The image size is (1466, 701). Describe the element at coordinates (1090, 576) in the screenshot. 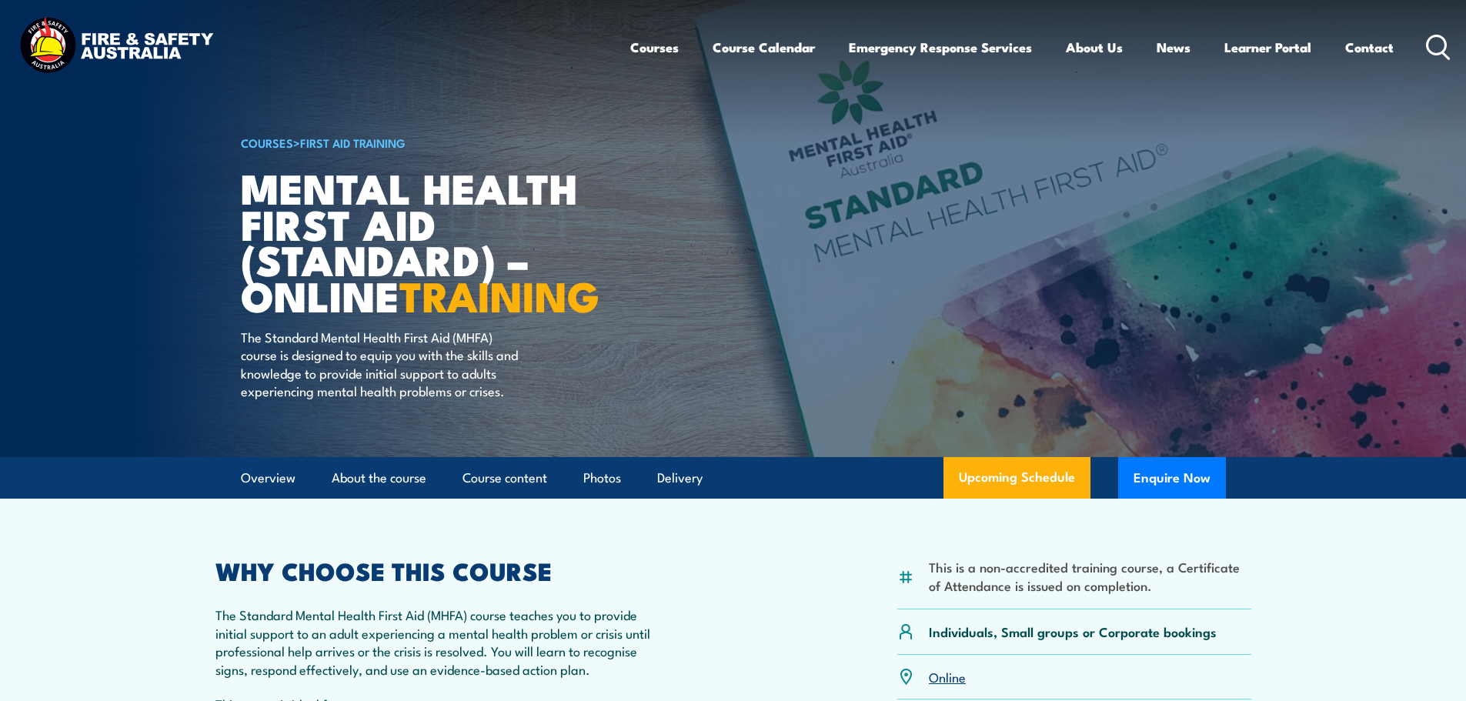

I see `li: This is a non-accredited training course, a Certificate of Attendance is issued on completion.` at that location.